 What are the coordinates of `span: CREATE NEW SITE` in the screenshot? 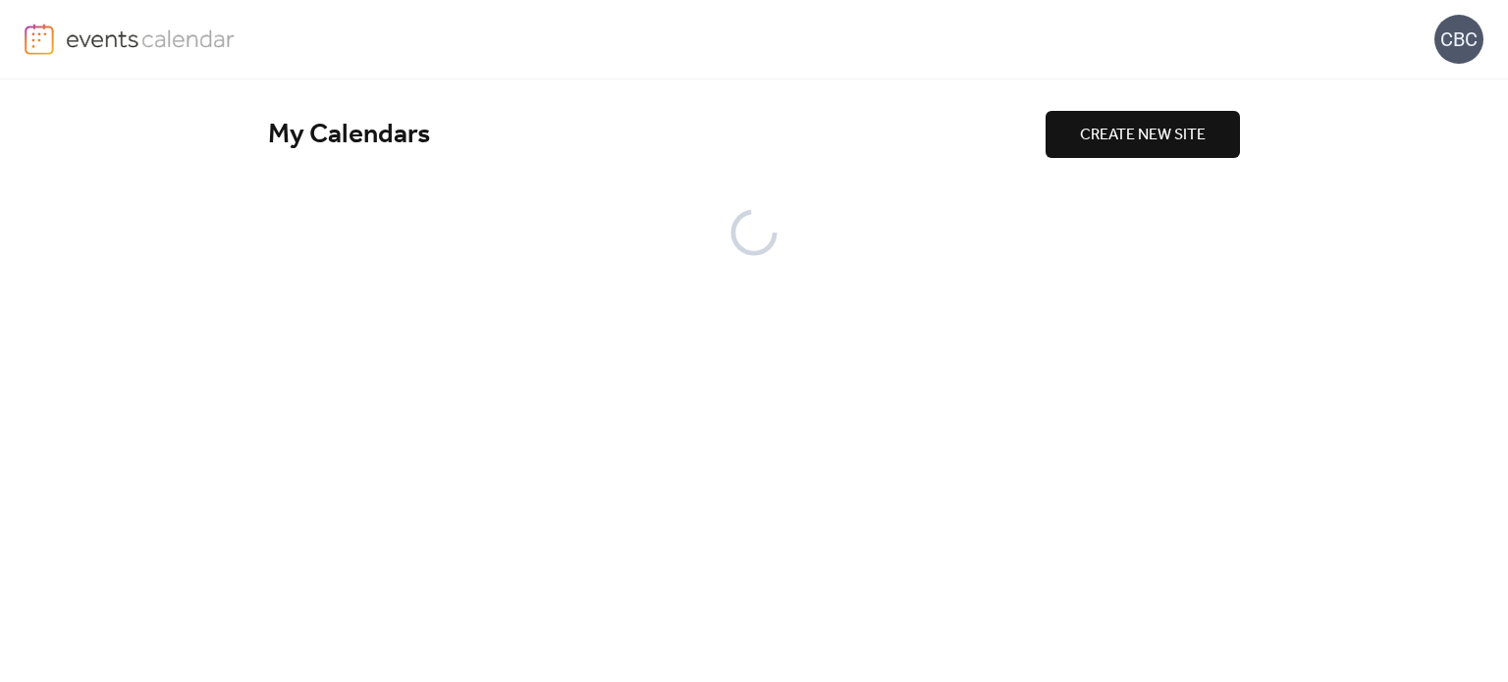 It's located at (1142, 135).